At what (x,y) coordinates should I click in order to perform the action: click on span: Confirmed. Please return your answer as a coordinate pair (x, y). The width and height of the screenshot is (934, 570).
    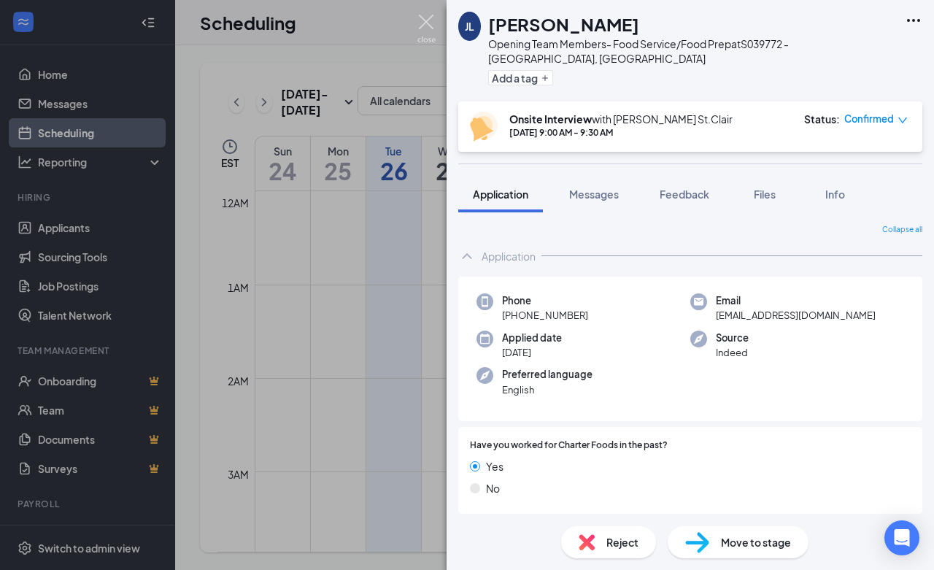
    Looking at the image, I should click on (870, 119).